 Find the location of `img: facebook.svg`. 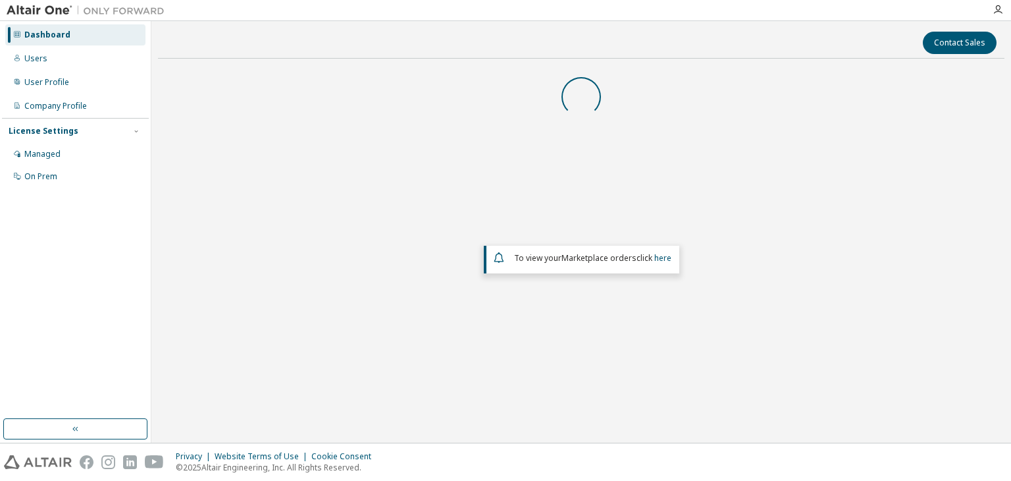

img: facebook.svg is located at coordinates (86, 461).